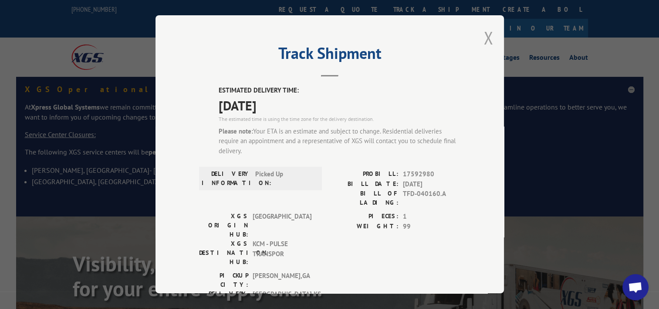  What do you see at coordinates (432, 216) in the screenshot?
I see `span: 1` at bounding box center [432, 216].